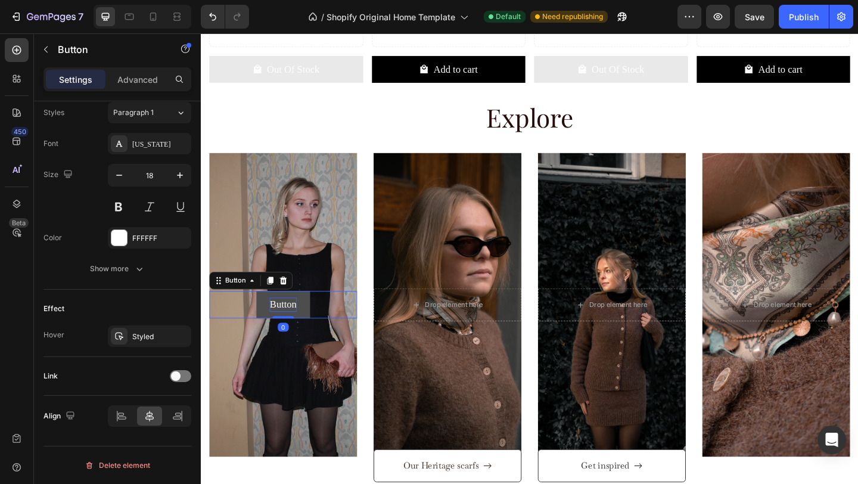  Describe the element at coordinates (138, 79) in the screenshot. I see `p: Advanced` at that location.